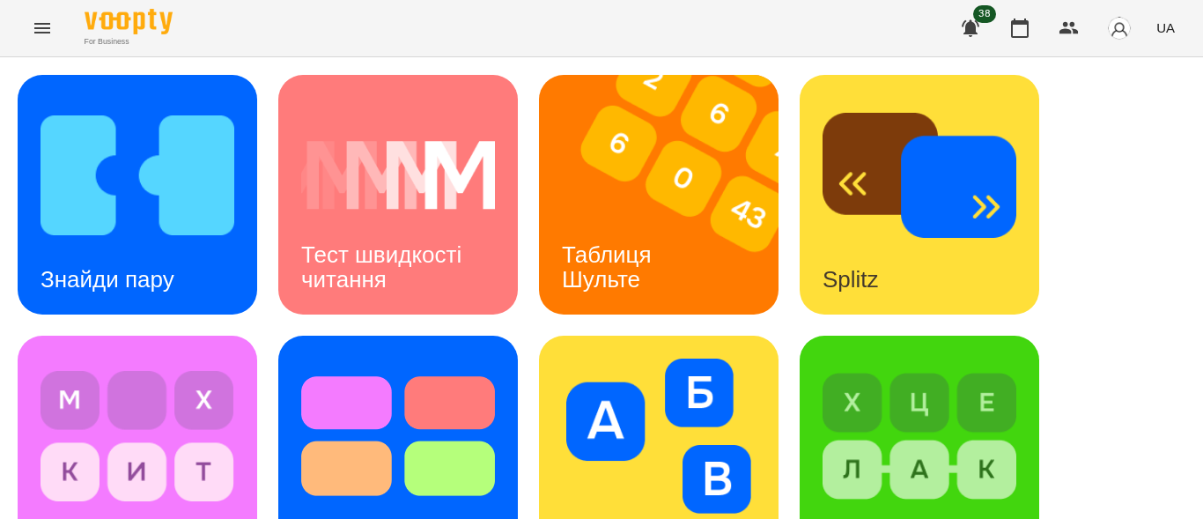 The image size is (1203, 519). Describe the element at coordinates (398, 436) in the screenshot. I see `img: Тест Струпа` at that location.